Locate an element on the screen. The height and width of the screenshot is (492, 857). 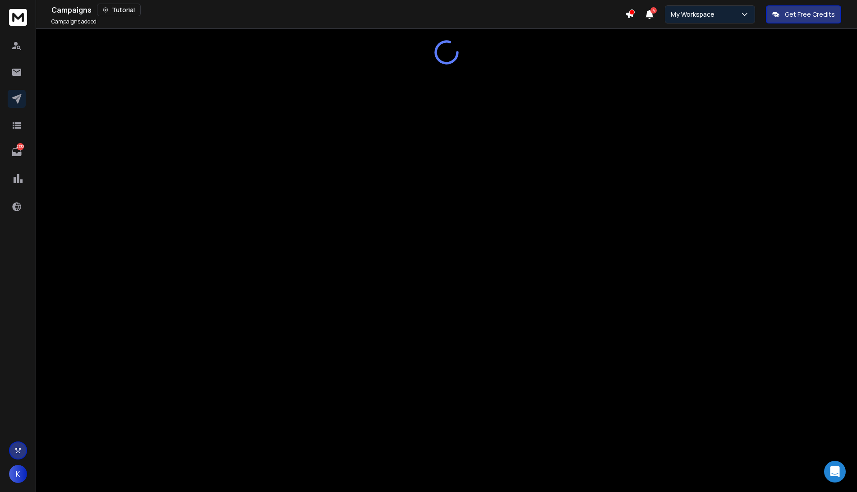
span: K is located at coordinates (18, 474).